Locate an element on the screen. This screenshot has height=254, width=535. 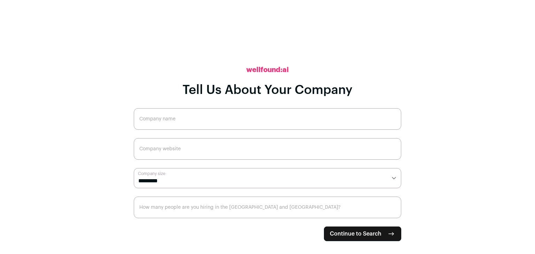
h2: wellfound:ai is located at coordinates (267, 70).